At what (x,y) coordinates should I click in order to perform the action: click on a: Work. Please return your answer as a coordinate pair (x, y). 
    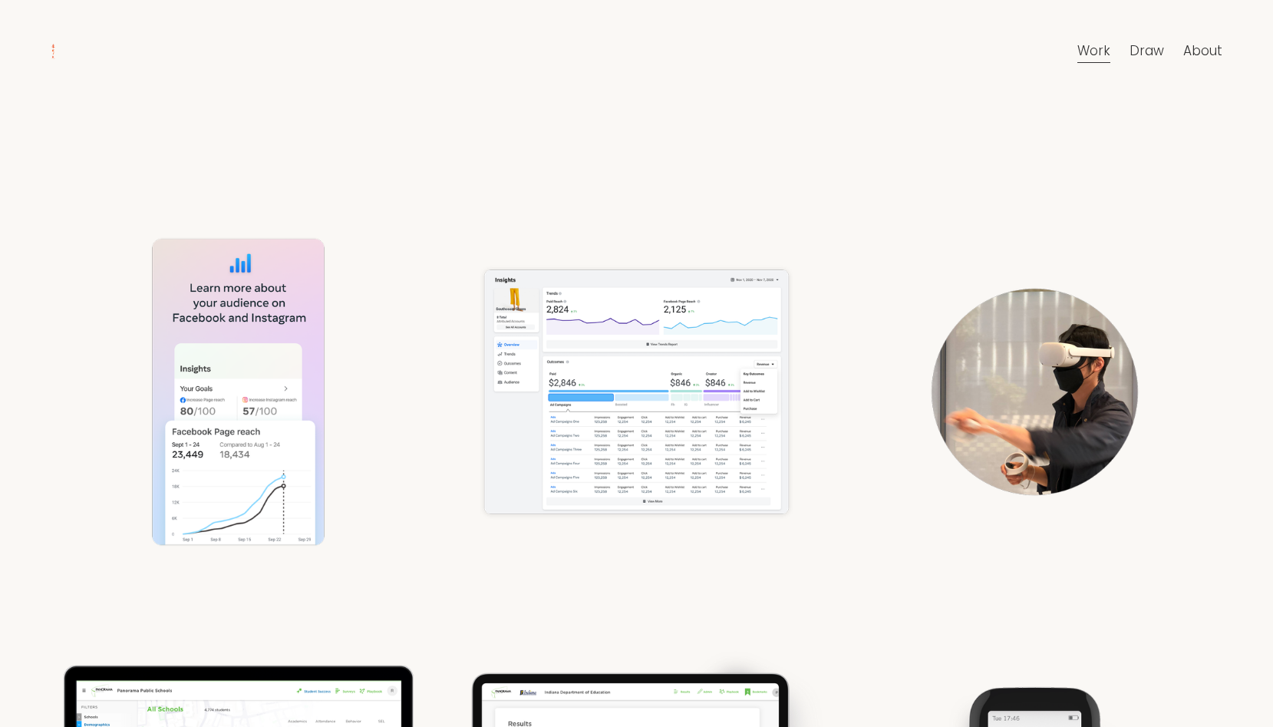
    Looking at the image, I should click on (1094, 51).